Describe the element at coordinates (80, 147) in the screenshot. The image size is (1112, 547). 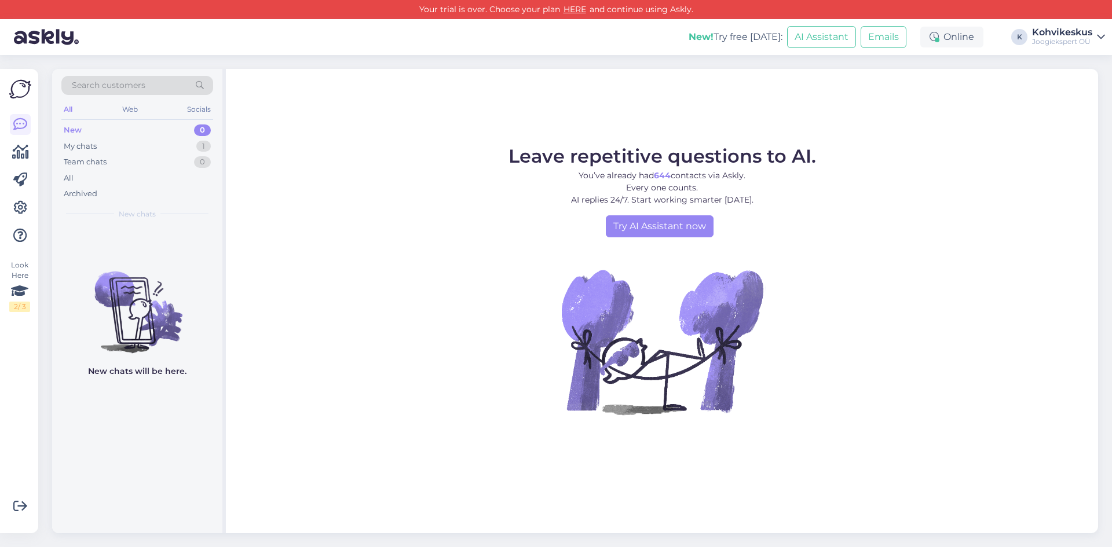
I see `div: My chats` at that location.